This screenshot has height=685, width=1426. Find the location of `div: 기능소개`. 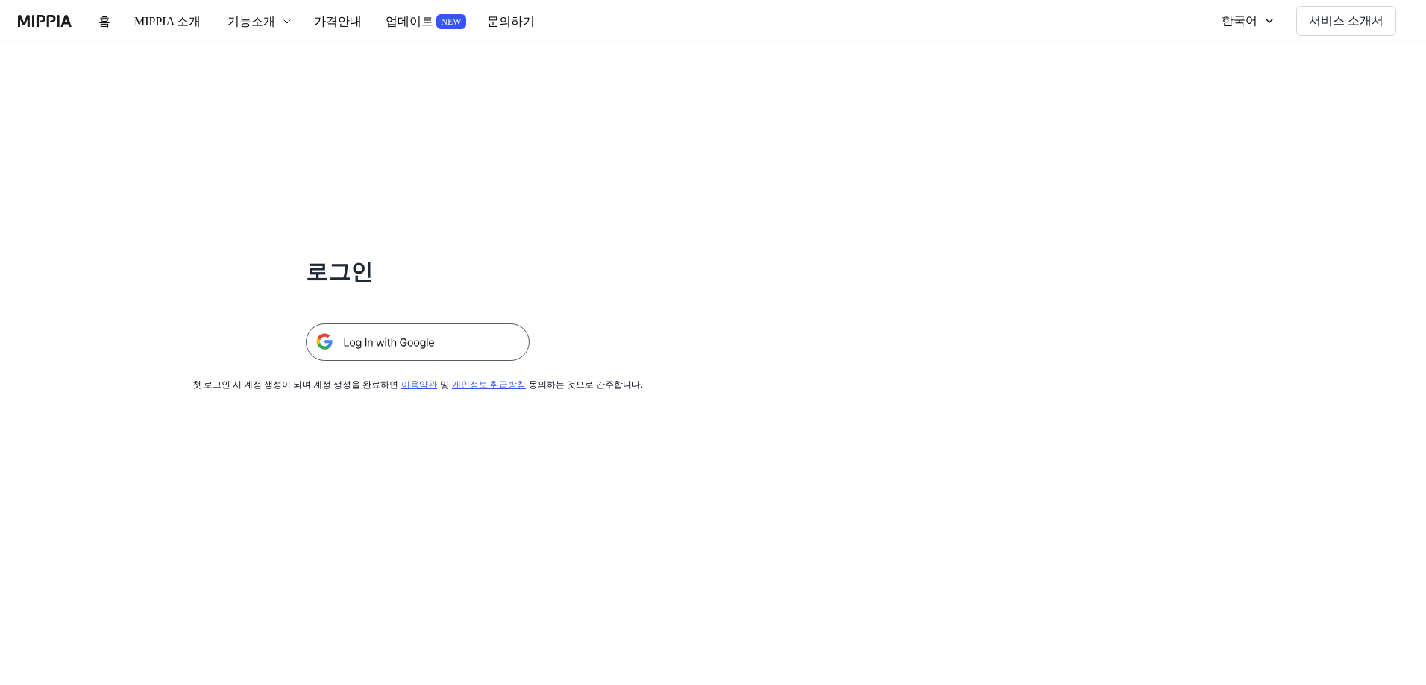

div: 기능소개 is located at coordinates (243, 22).